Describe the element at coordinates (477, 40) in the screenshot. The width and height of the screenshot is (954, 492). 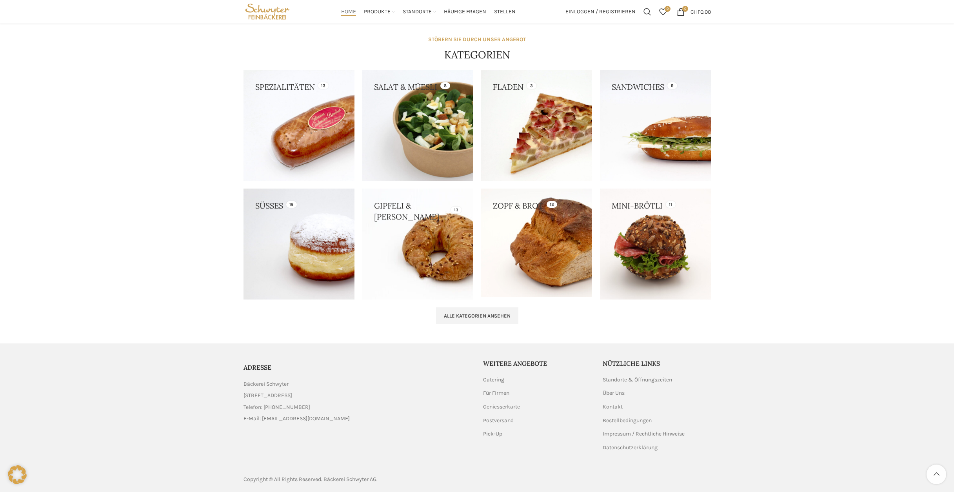
I see `div: STÖBERN SIE DURCH UNSER ANGEBOT` at that location.